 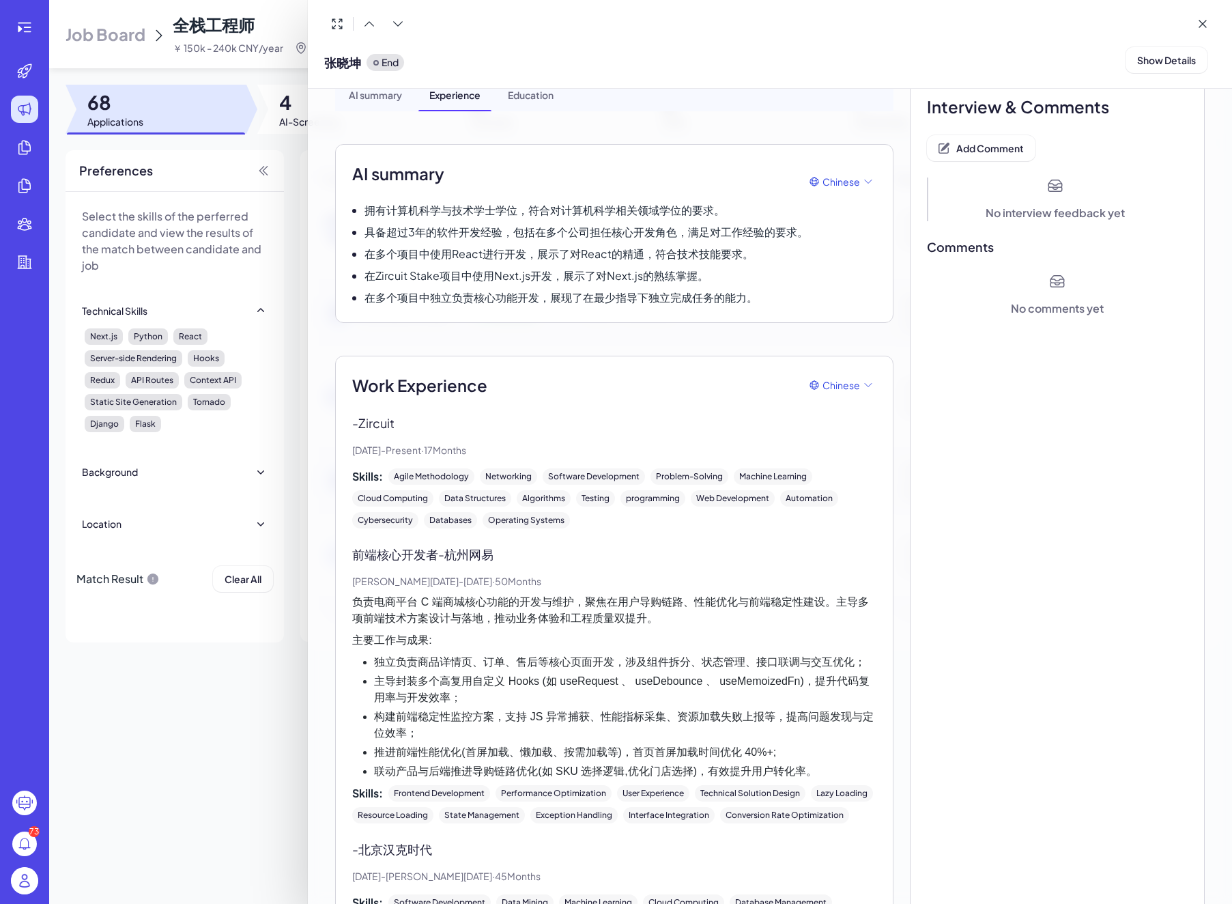 I want to click on div: Databases, so click(x=451, y=520).